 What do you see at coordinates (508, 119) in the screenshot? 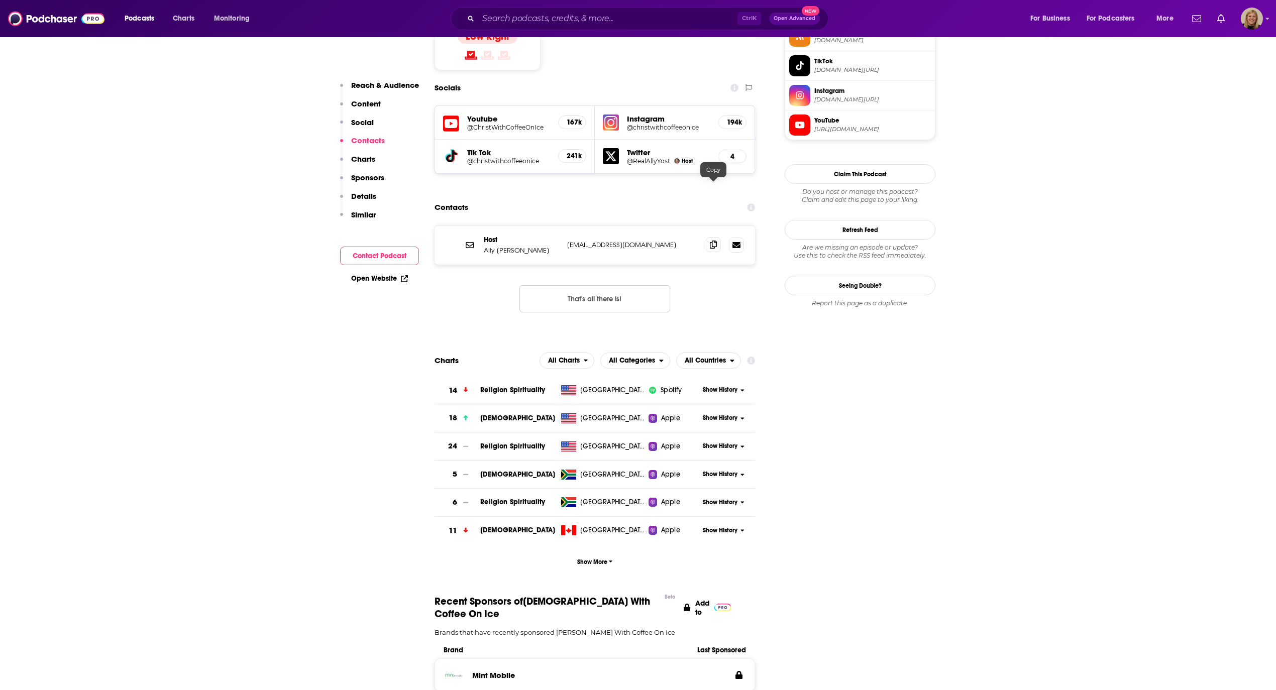
I see `h5: Youtube` at bounding box center [508, 119].